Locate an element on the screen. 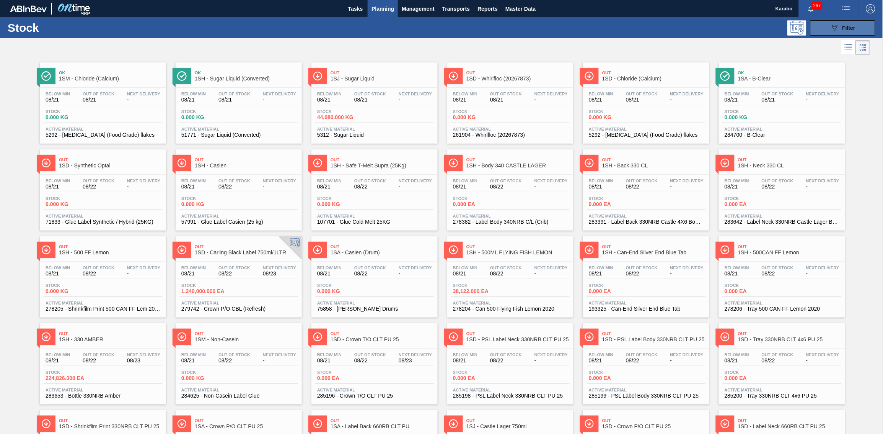 The image size is (883, 434). span: 261904 - Whirlfloc (20267873) is located at coordinates (511, 135).